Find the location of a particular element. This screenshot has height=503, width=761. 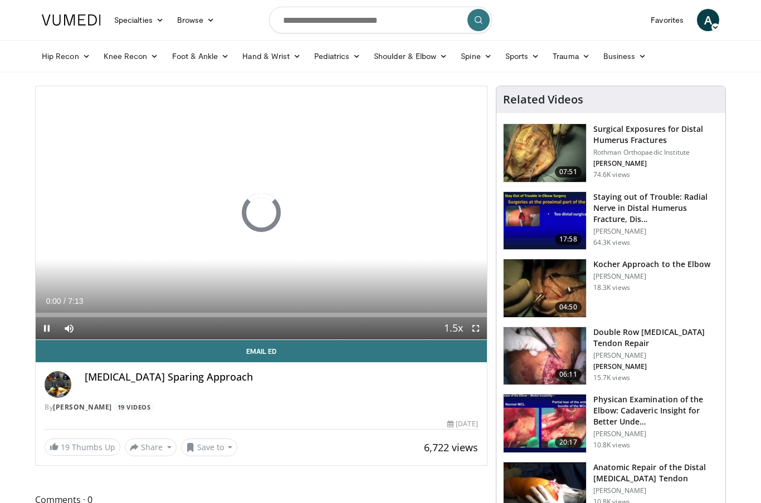

video-js: Video Player is located at coordinates (261, 213).